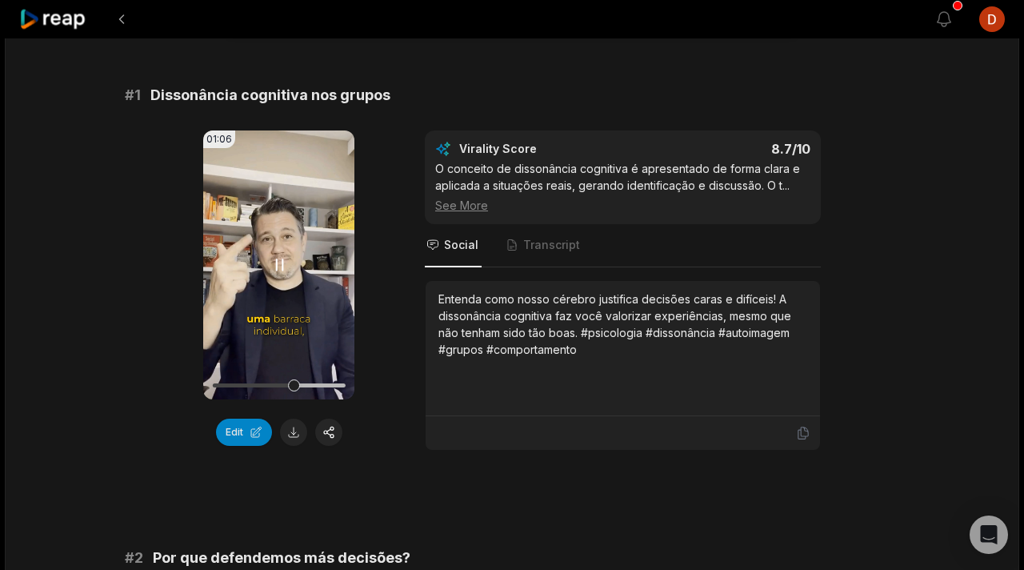 The image size is (1024, 570). I want to click on span: Social, so click(461, 245).